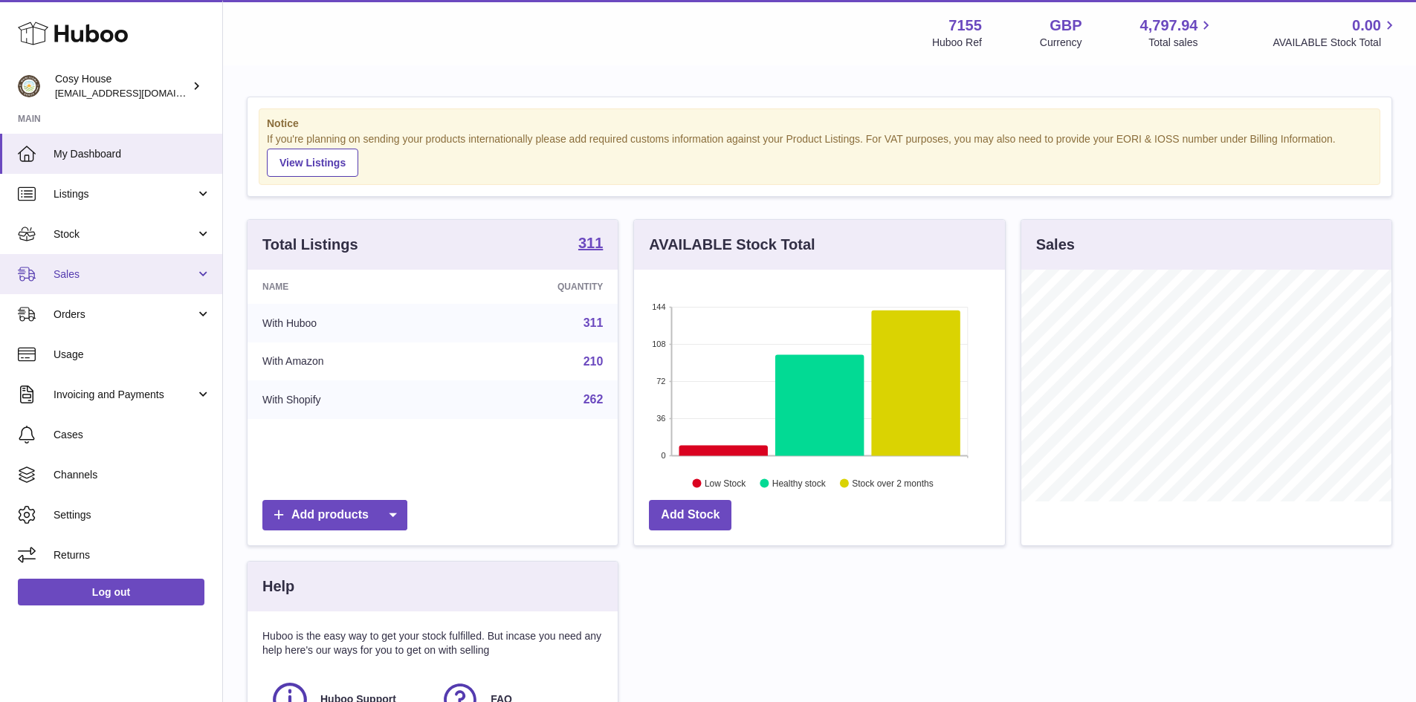 This screenshot has width=1416, height=702. Describe the element at coordinates (433, 644) in the screenshot. I see `p: Huboo is the easy way to get your stock fulfilled. But incase you need any help here's our ways f...` at that location.